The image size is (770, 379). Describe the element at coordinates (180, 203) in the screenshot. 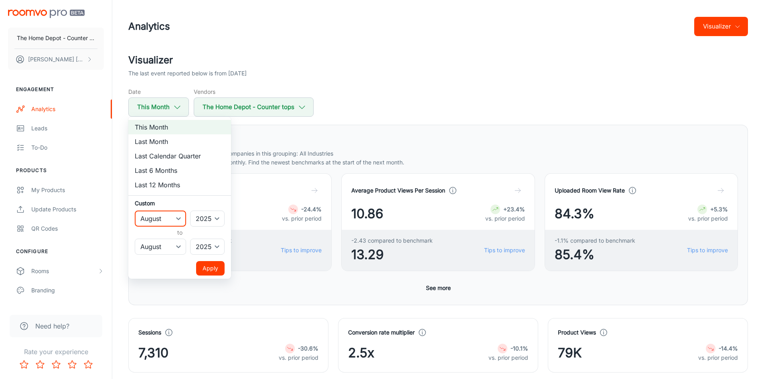

I see `h6: Custom` at that location.